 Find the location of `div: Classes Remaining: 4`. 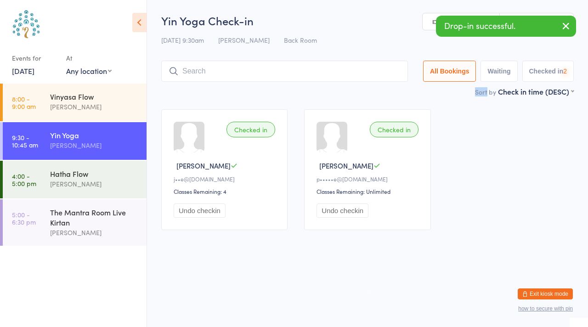

div: Classes Remaining: 4 is located at coordinates (226, 191).